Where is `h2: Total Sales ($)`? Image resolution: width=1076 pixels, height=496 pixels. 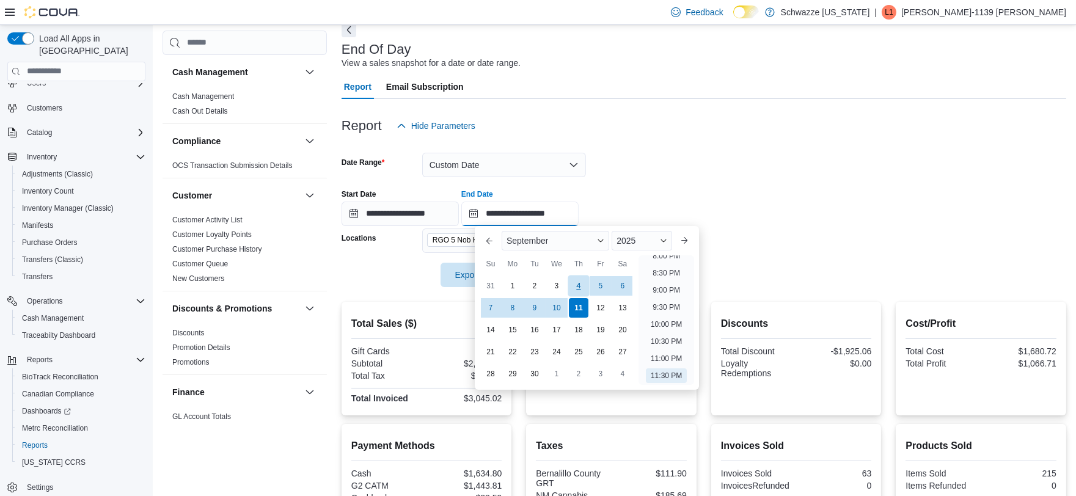 h2: Total Sales ($) is located at coordinates (426, 324).